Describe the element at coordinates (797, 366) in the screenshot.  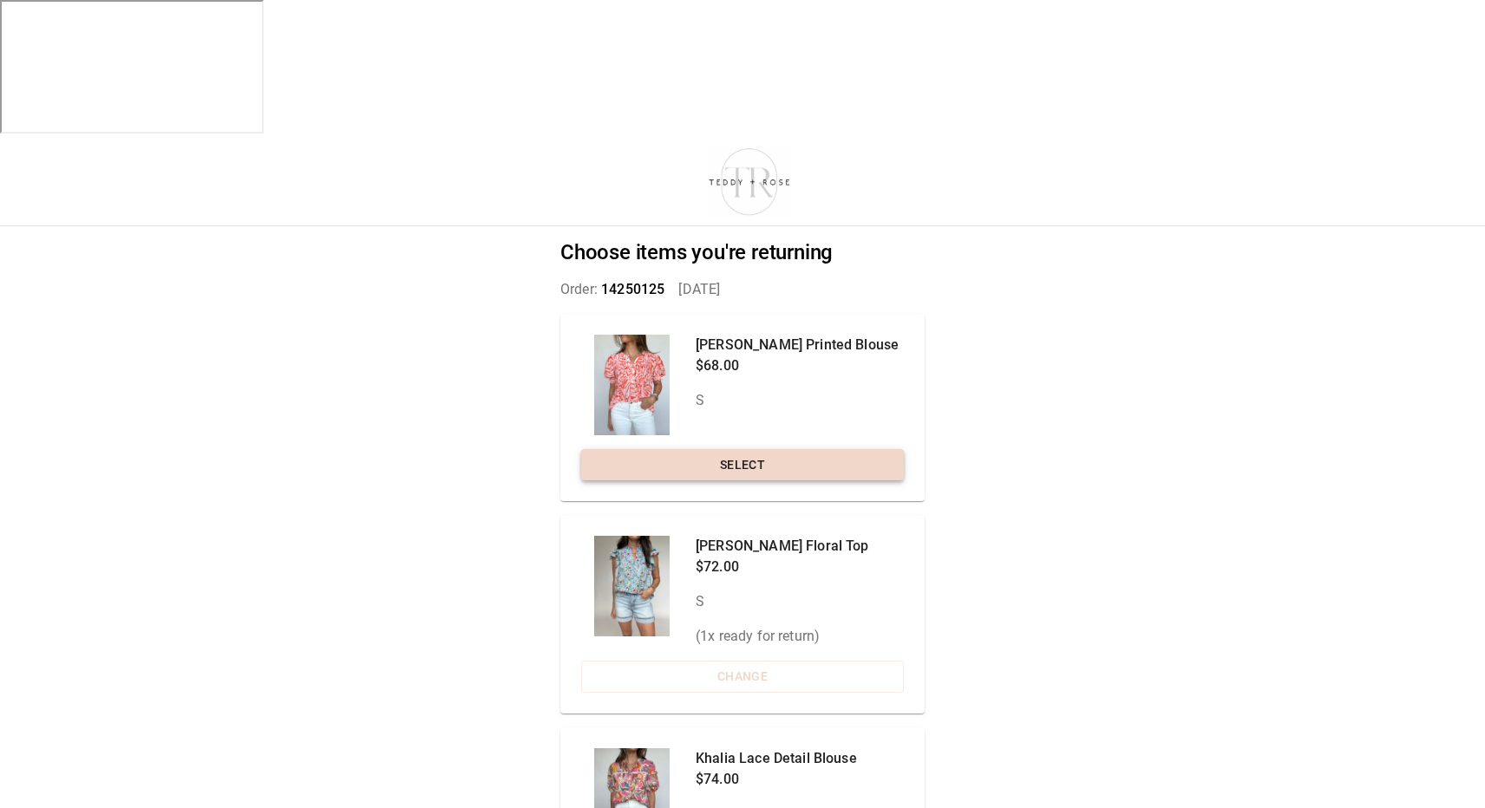
I see `p: $68.00` at that location.